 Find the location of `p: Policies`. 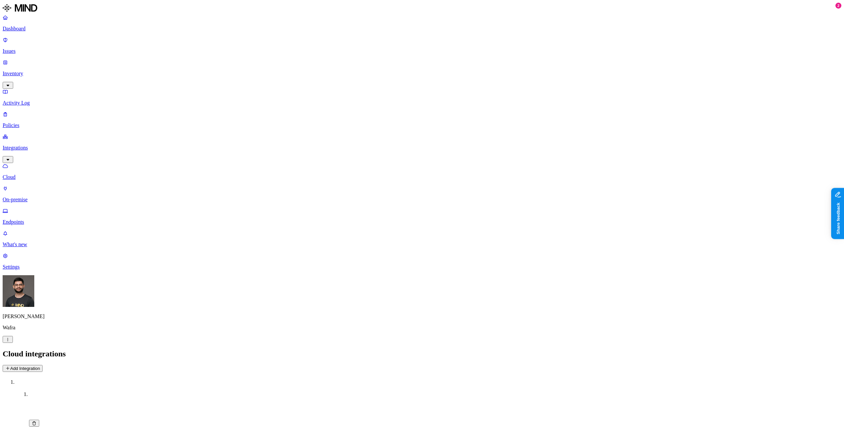

p: Policies is located at coordinates (422, 125).